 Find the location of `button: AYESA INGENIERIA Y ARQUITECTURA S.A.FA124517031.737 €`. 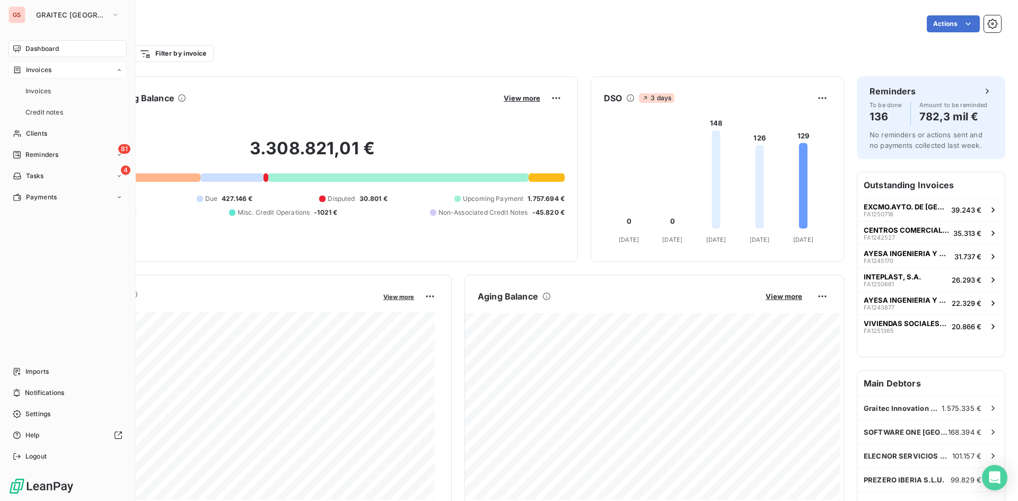

button: AYESA INGENIERIA Y ARQUITECTURA S.A.FA124517031.737 € is located at coordinates (931, 256).